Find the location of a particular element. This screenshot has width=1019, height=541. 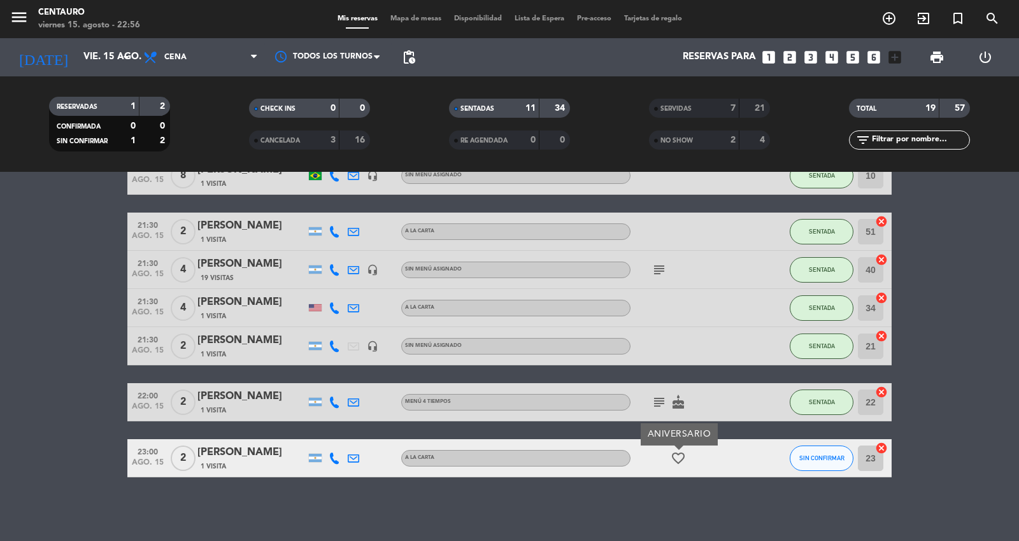

i: cake is located at coordinates (678, 403).